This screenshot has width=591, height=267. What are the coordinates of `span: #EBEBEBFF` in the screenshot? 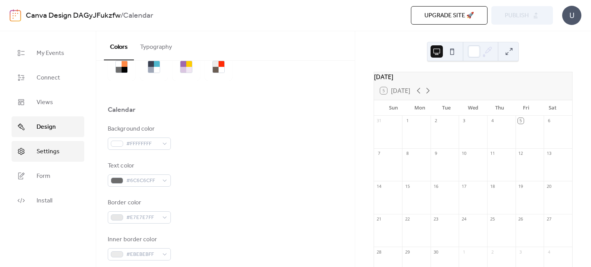 It's located at (142, 255).